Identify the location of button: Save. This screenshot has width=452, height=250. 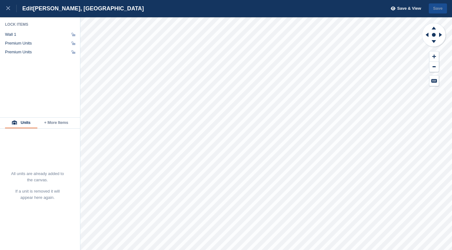
(438, 8).